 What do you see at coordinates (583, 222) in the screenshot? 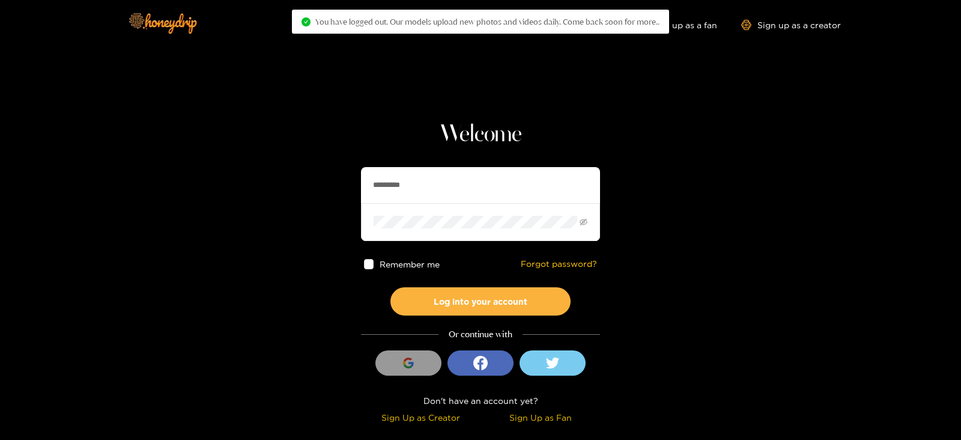
I see `span: eye-invisible` at bounding box center [583, 222].